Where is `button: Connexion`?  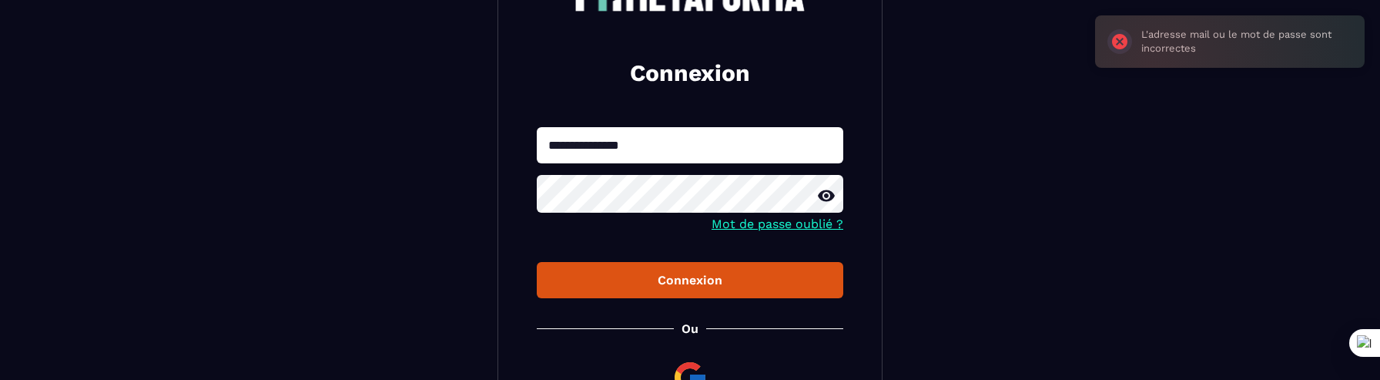 button: Connexion is located at coordinates (690, 280).